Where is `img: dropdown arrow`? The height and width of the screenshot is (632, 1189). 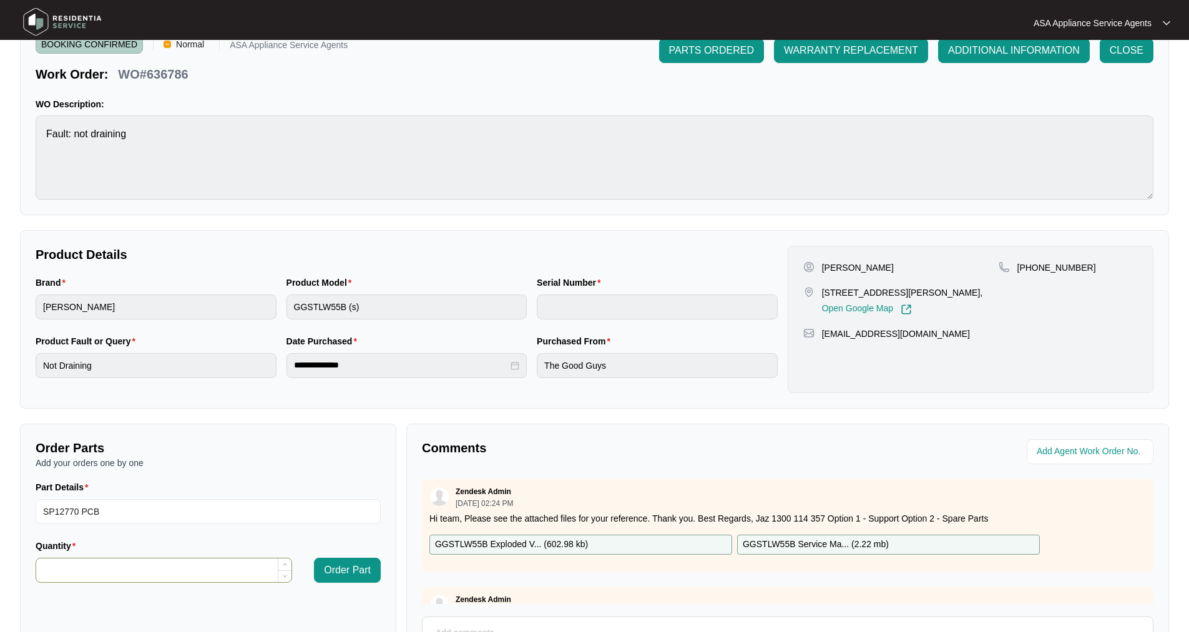 img: dropdown arrow is located at coordinates (1167, 23).